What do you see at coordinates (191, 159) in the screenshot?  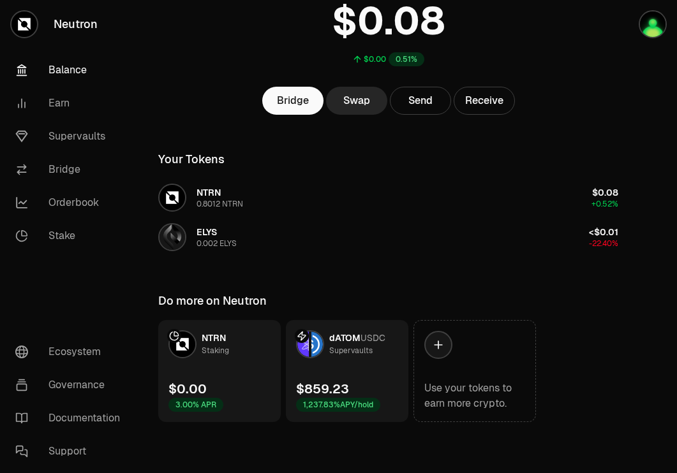 I see `div: Your Tokens` at bounding box center [191, 159].